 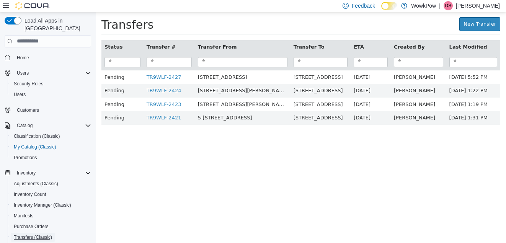 I want to click on a: Inventory Manager (Classic), so click(x=43, y=205).